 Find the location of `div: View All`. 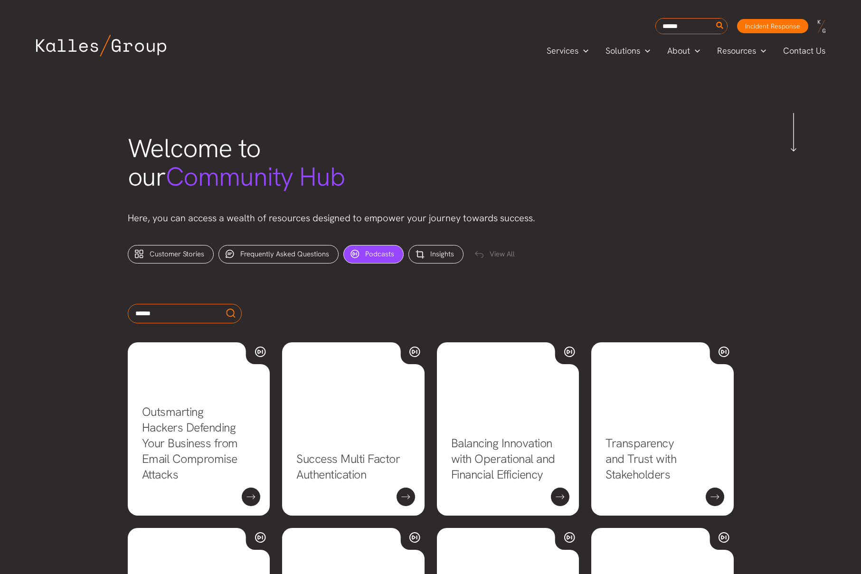

div: View All is located at coordinates (496, 254).